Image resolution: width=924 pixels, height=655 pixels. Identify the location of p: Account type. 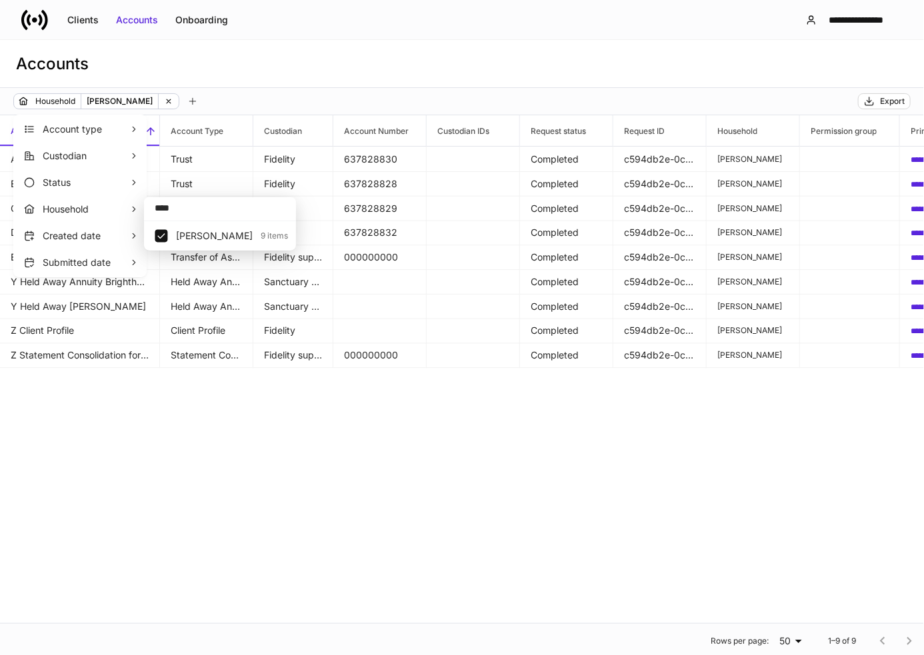
(86, 129).